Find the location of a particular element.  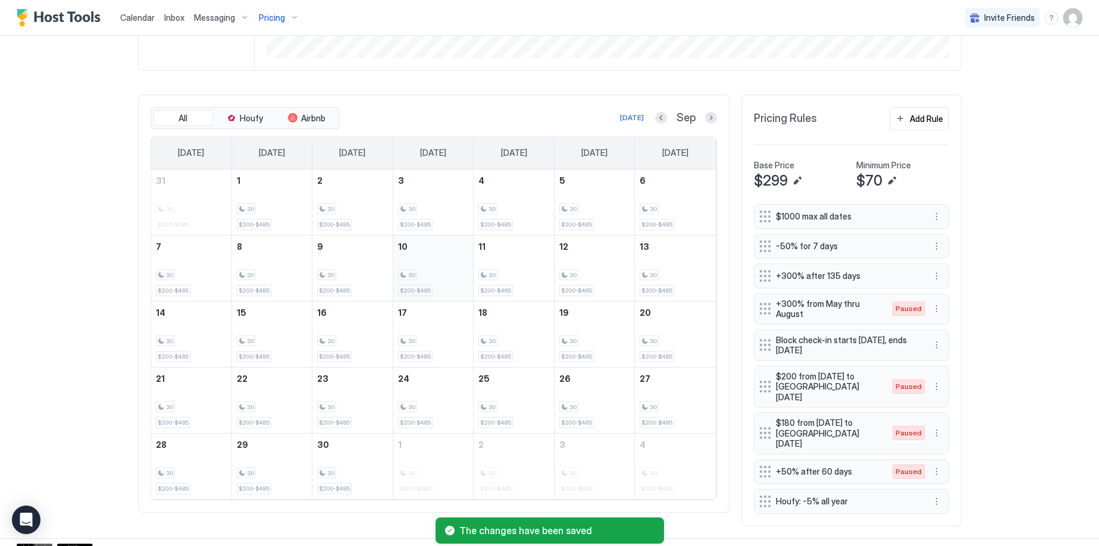

span: 17 is located at coordinates (402, 312).